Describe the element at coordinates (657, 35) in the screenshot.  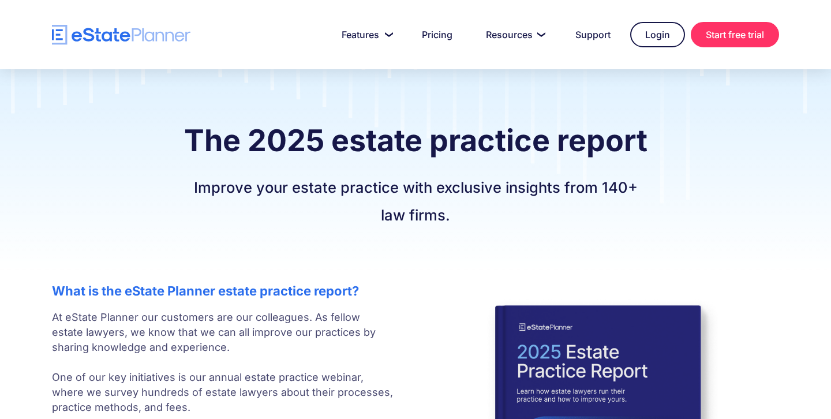
I see `a: Login` at that location.